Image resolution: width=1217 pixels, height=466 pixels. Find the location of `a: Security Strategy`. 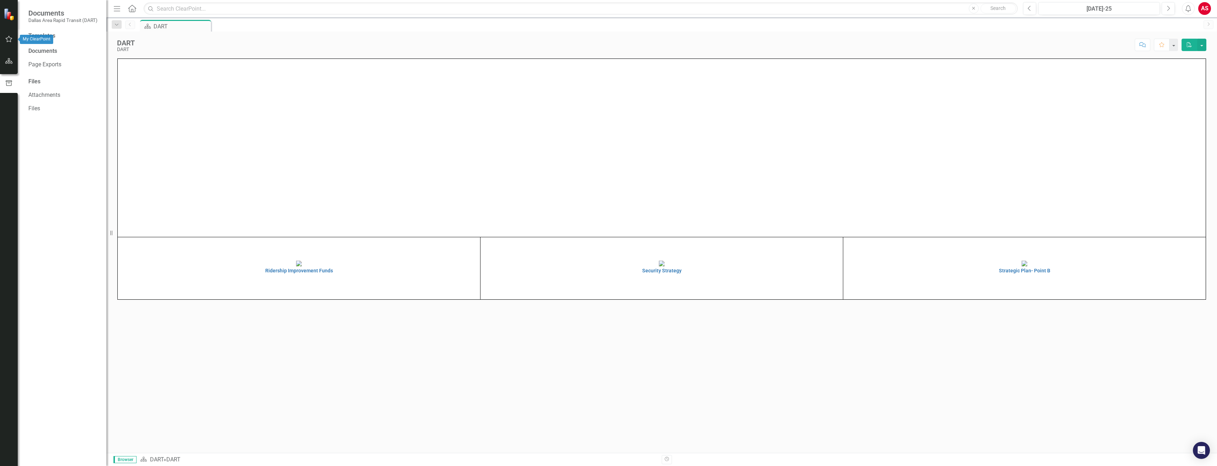

a: Security Strategy is located at coordinates (662, 267).